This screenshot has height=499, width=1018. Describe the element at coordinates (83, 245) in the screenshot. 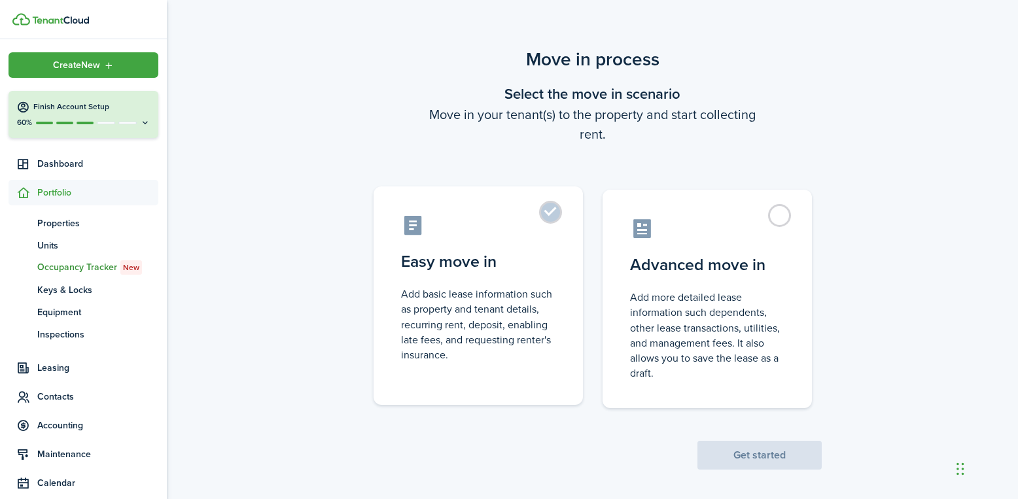

I see `a: Units` at that location.